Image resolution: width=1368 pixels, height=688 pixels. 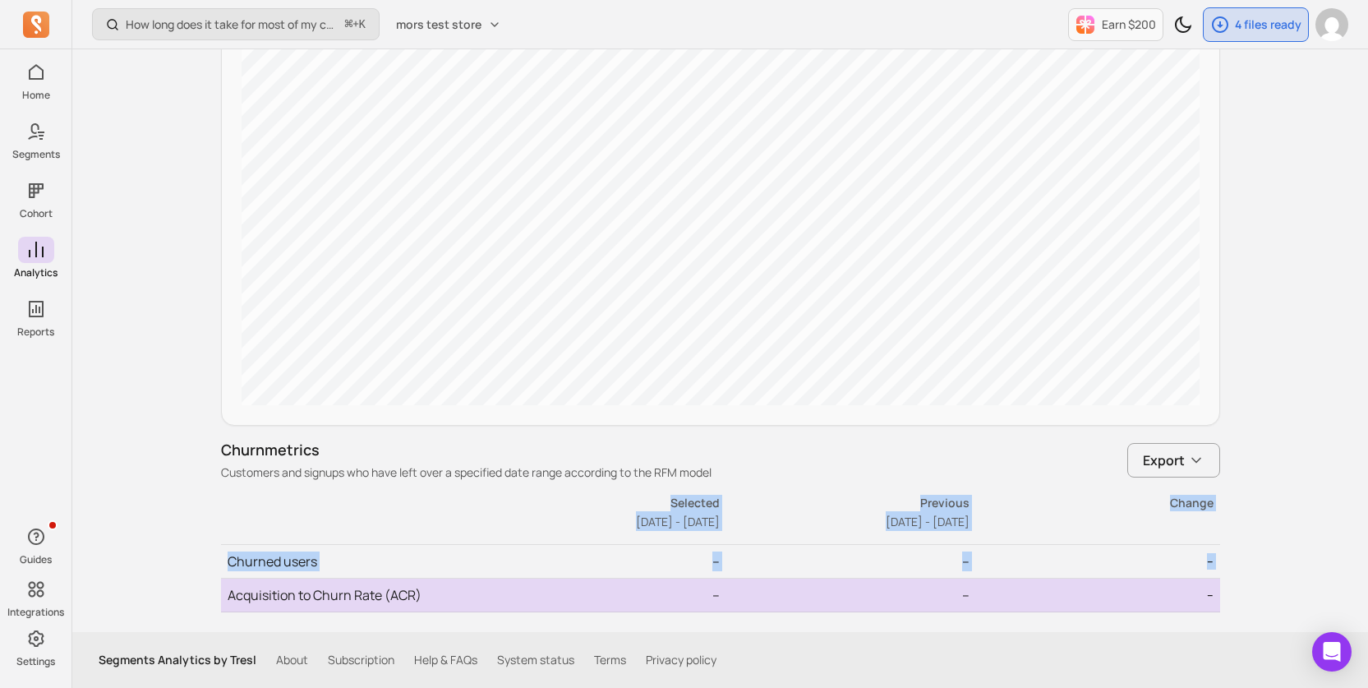 What do you see at coordinates (1116, 25) in the screenshot?
I see `button: Earn $200` at bounding box center [1116, 25].